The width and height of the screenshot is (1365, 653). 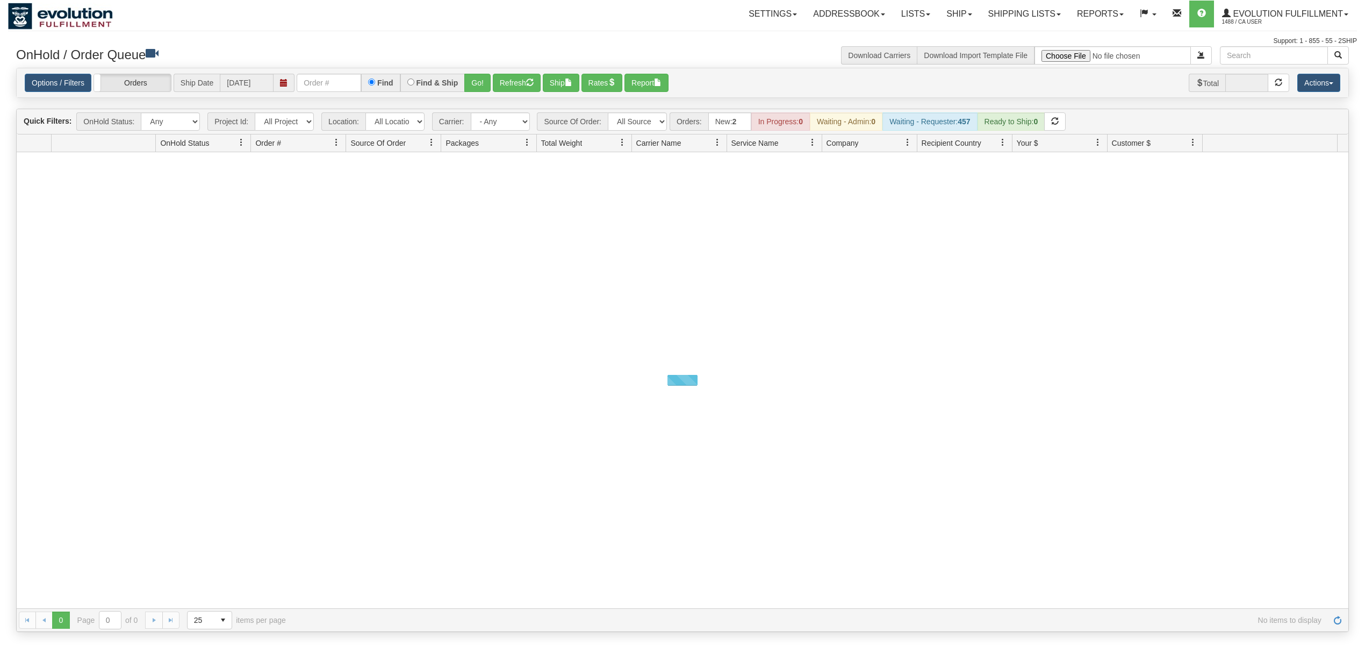 What do you see at coordinates (683, 121) in the screenshot?
I see `div: grid toolbar` at bounding box center [683, 121].